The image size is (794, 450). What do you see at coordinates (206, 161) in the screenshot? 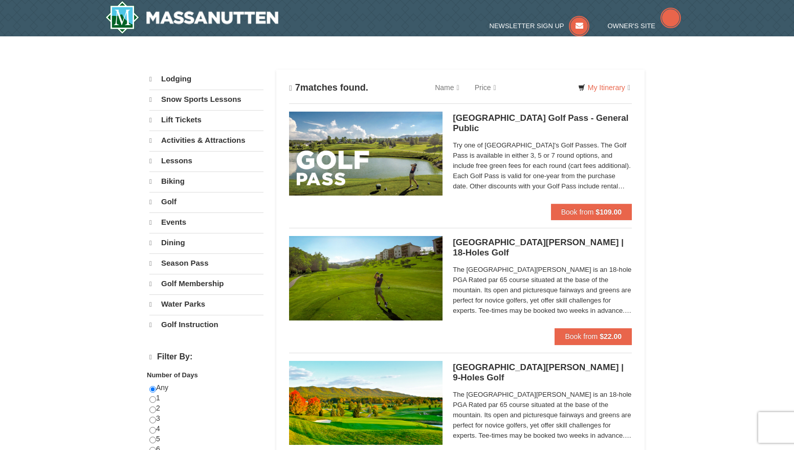
I see `a: Lessons` at bounding box center [206, 161].